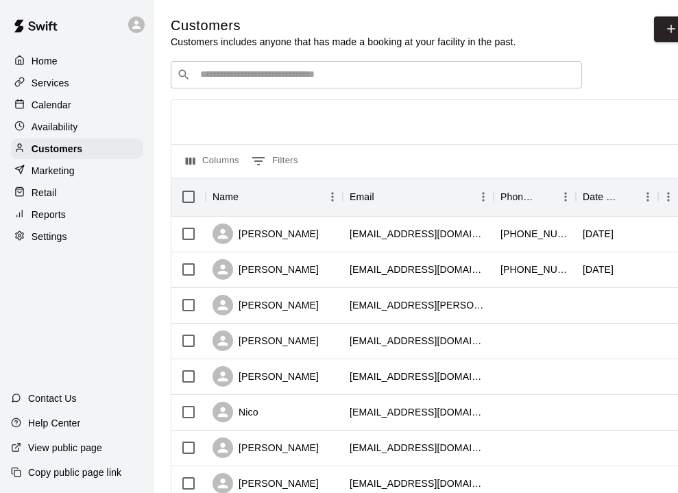  Describe the element at coordinates (45, 61) in the screenshot. I see `p: Home` at that location.